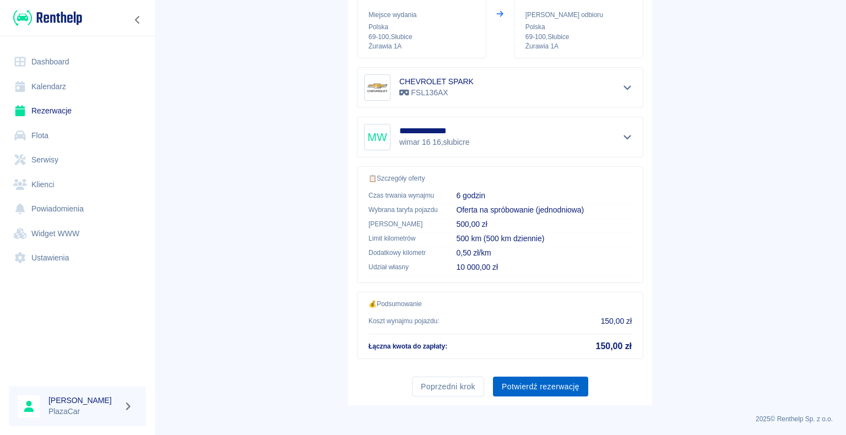  What do you see at coordinates (544, 267) in the screenshot?
I see `p: 10 000,00 zł` at bounding box center [544, 267].